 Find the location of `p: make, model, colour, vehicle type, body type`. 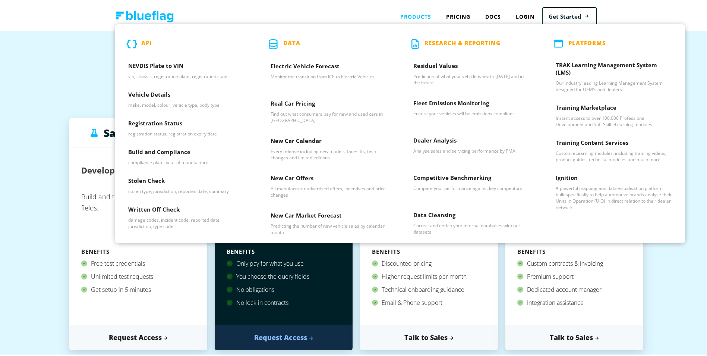

p: make, model, colour, vehicle type, body type is located at coordinates (186, 103).